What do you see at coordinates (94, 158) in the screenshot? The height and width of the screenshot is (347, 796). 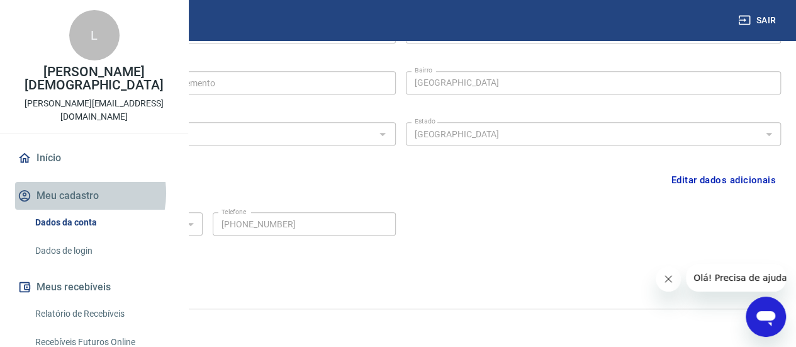 I see `a: Início` at bounding box center [94, 158].